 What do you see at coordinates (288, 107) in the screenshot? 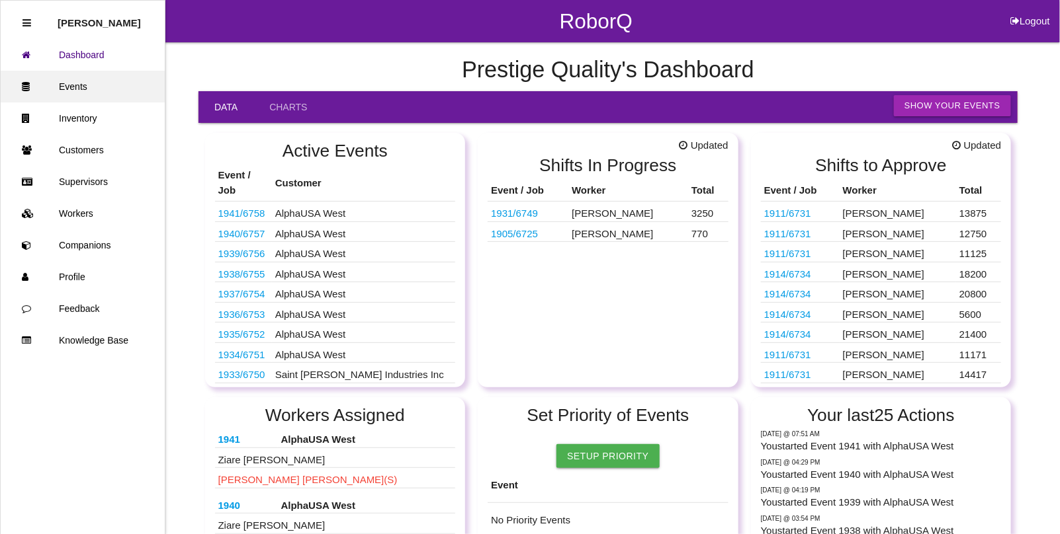
I see `a: Charts` at bounding box center [288, 107].